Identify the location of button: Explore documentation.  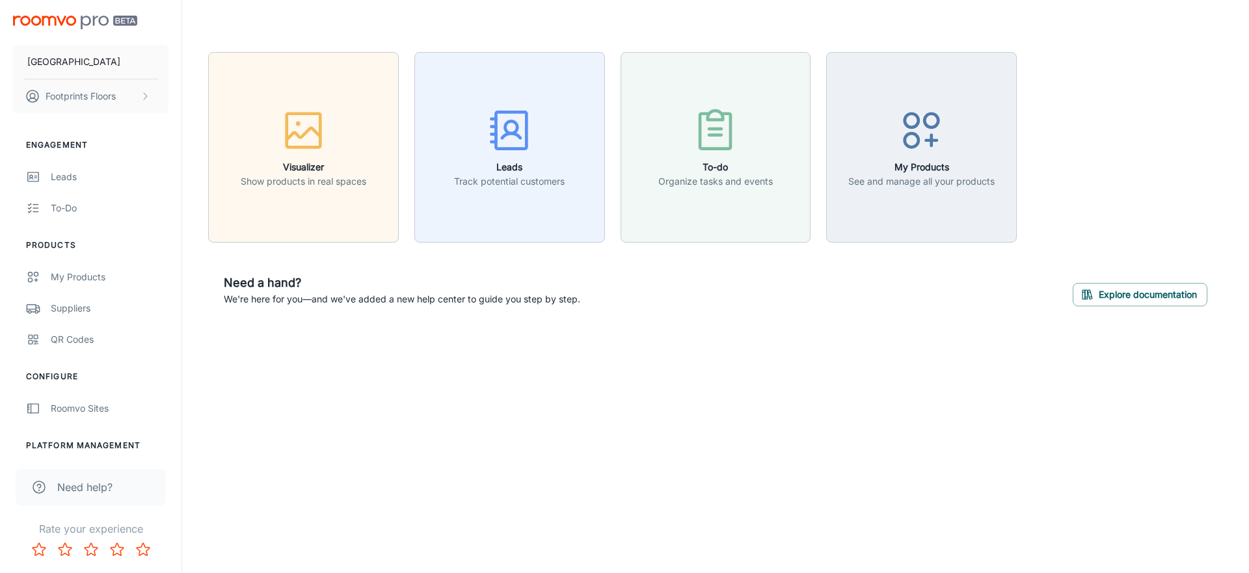
(1140, 295).